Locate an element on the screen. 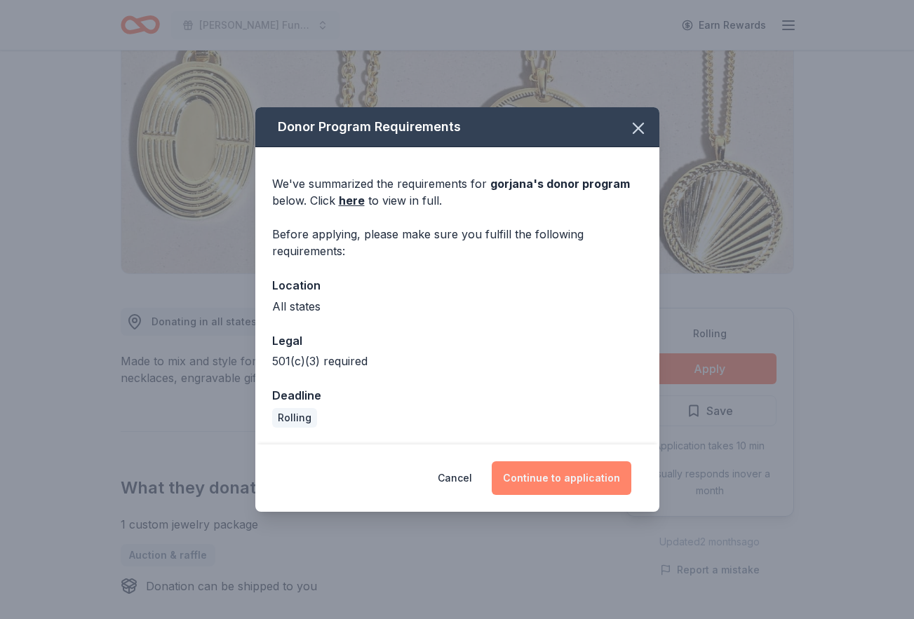 This screenshot has height=619, width=914. button: Cancel is located at coordinates (454, 478).